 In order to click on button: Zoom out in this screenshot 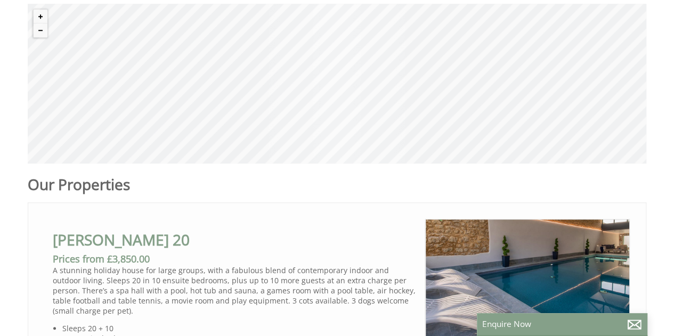, I will do `click(41, 30)`.